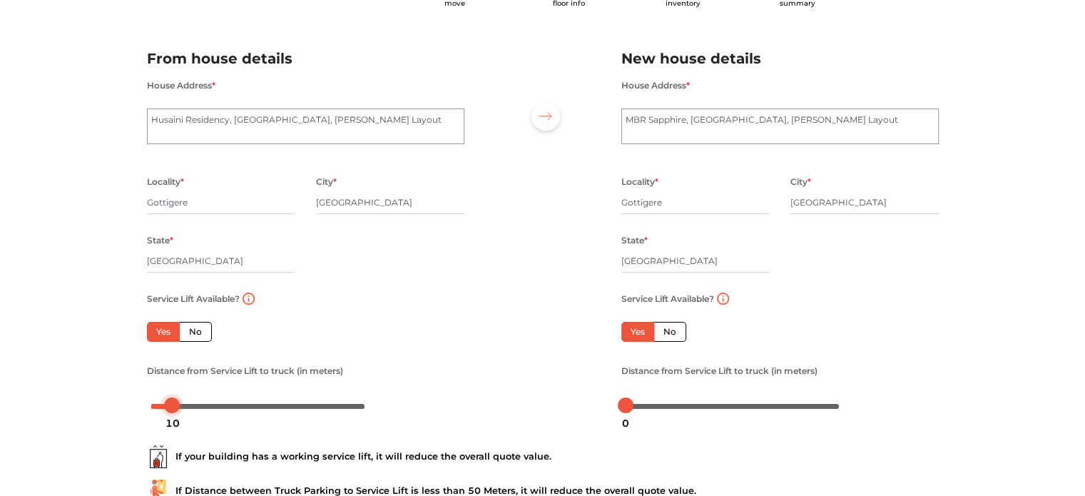  I want to click on h2: New house details, so click(780, 58).